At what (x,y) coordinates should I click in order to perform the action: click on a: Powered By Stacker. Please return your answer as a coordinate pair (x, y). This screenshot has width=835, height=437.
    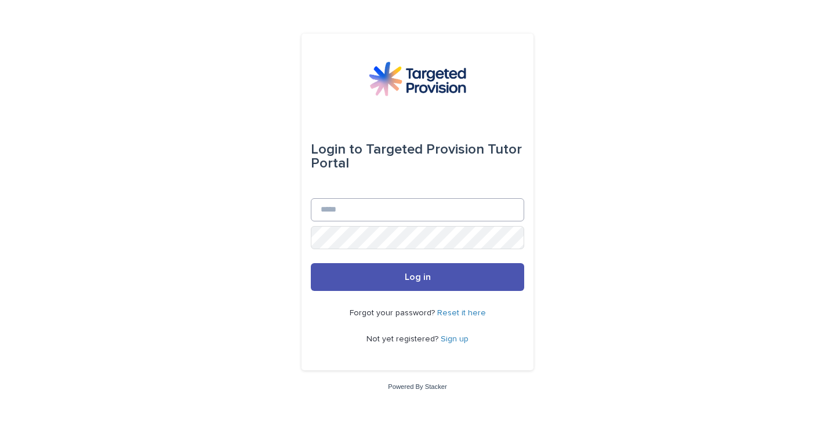
    Looking at the image, I should click on (417, 387).